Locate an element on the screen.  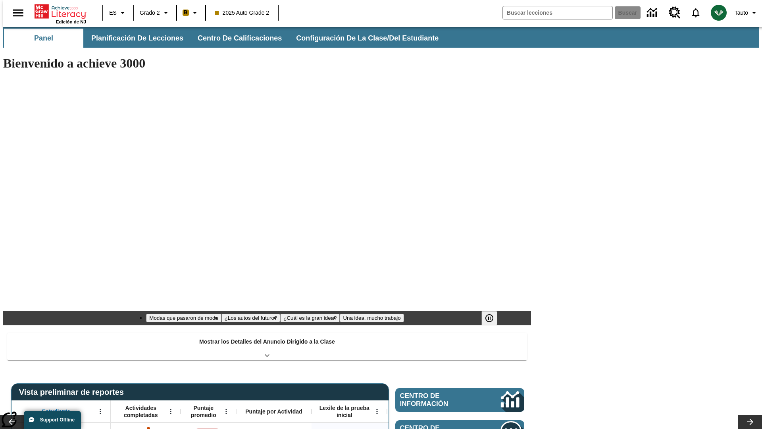
div: Portada is located at coordinates (60, 13).